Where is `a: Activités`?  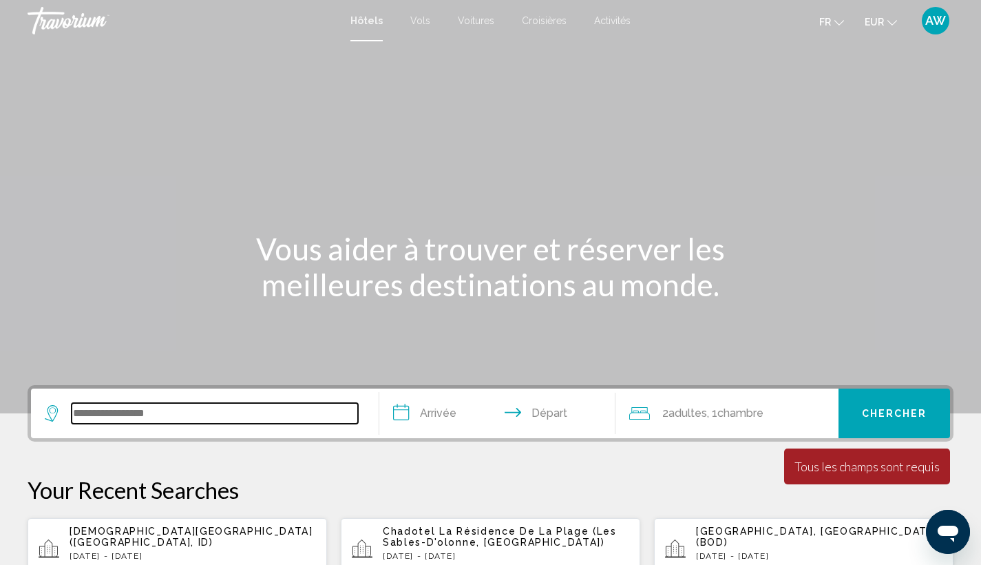
a: Activités is located at coordinates (612, 21).